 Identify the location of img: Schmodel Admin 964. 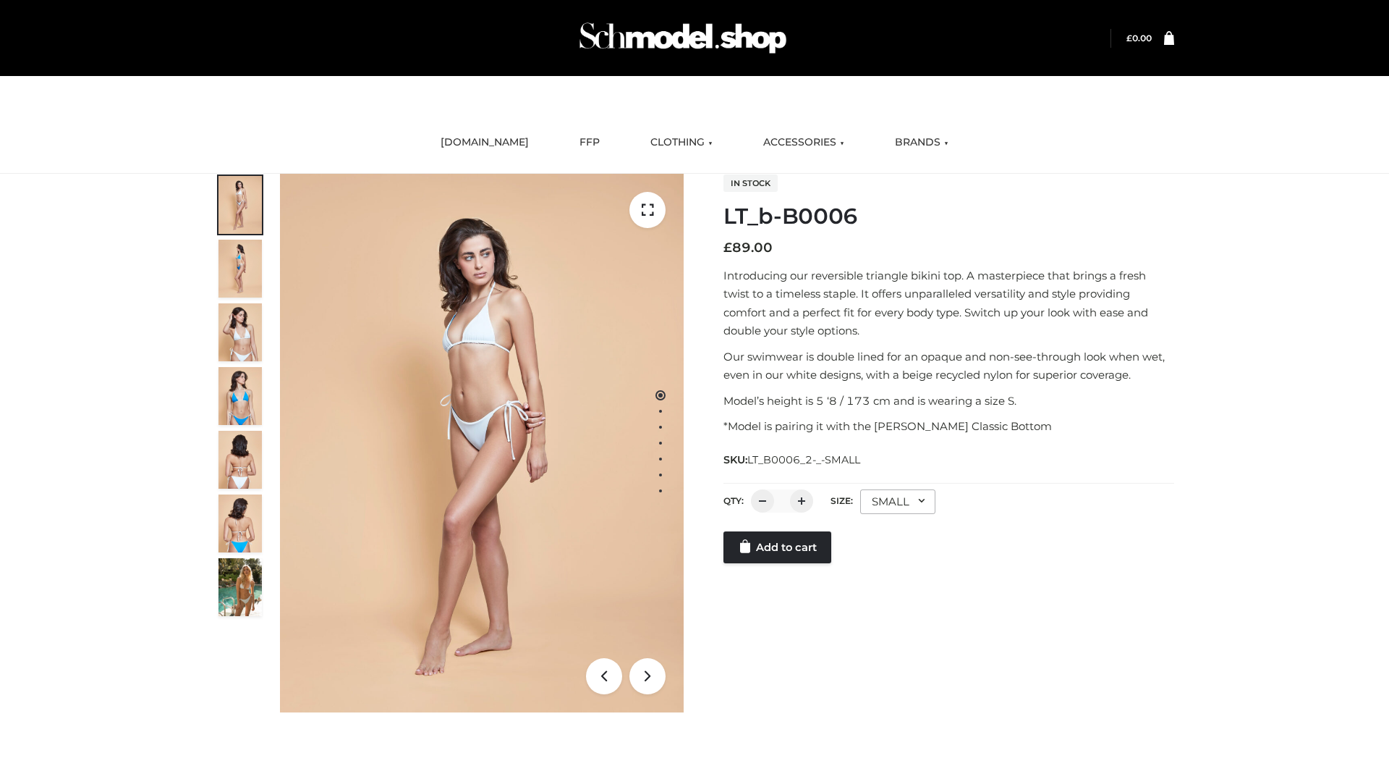
(683, 38).